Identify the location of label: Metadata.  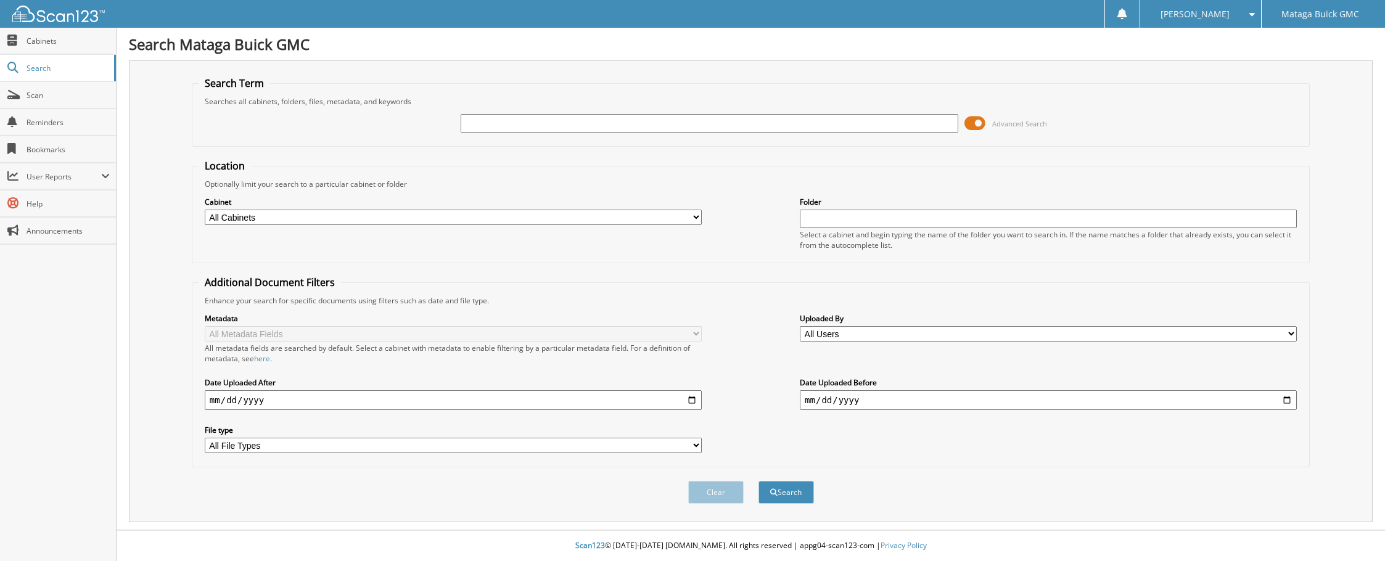
(453, 318).